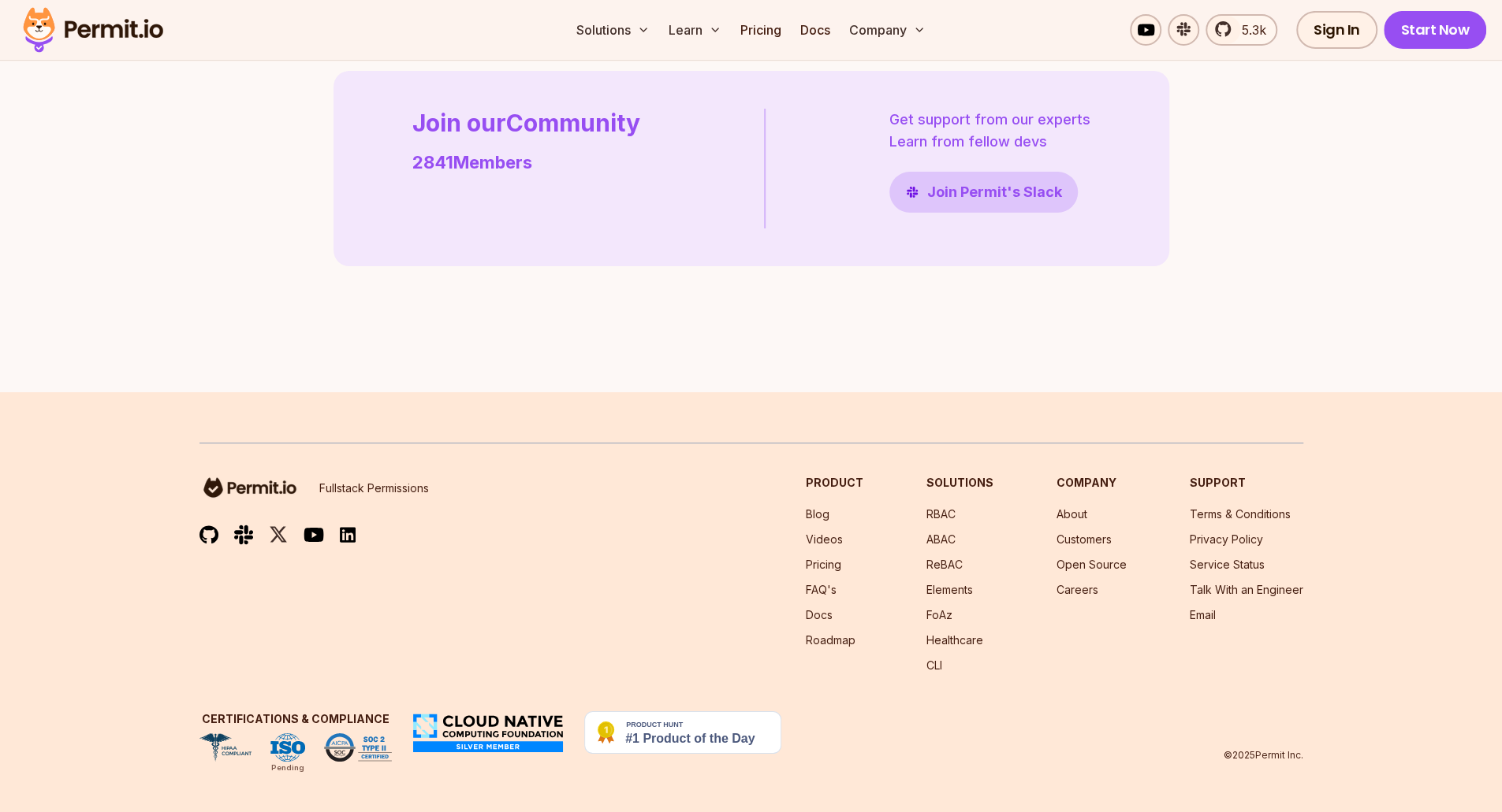 The image size is (1502, 812). Describe the element at coordinates (820, 589) in the screenshot. I see `a: FAQ's` at that location.